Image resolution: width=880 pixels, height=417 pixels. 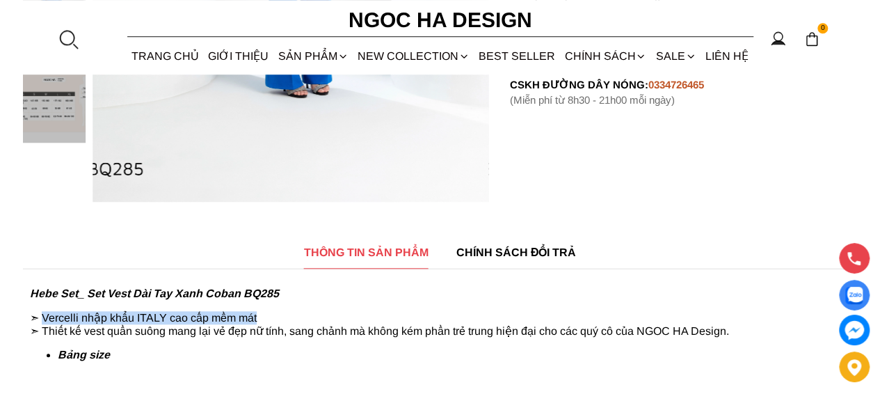 I want to click on a: Display image, so click(x=855, y=295).